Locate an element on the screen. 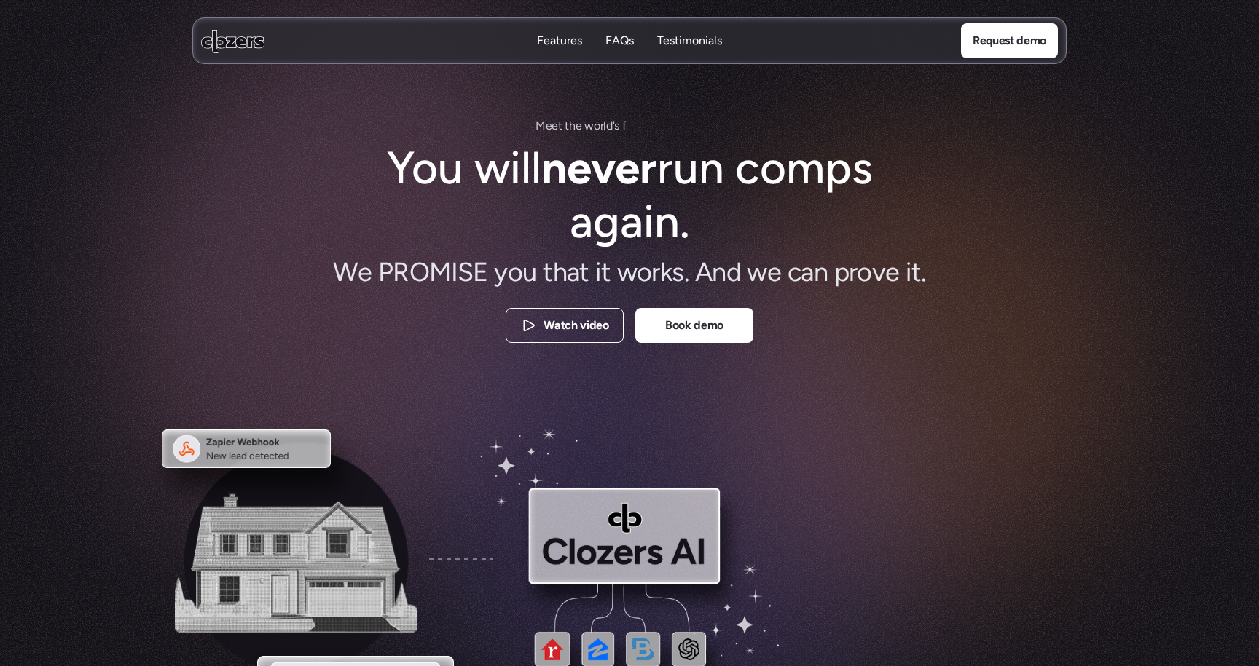  a: TestimonialsTestimonials is located at coordinates (689, 41).